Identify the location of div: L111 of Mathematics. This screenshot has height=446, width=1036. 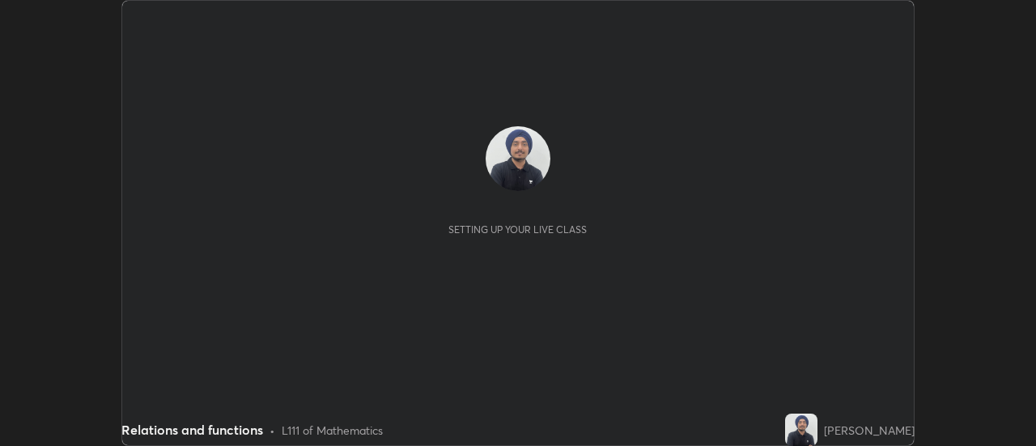
(332, 430).